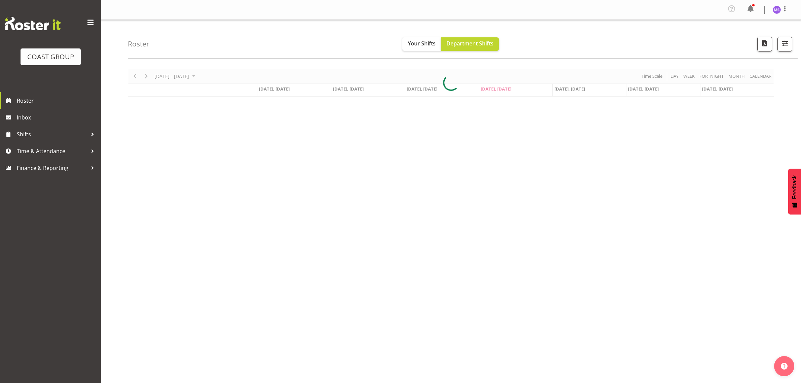 The width and height of the screenshot is (801, 383). I want to click on button: Your Shifts, so click(422, 44).